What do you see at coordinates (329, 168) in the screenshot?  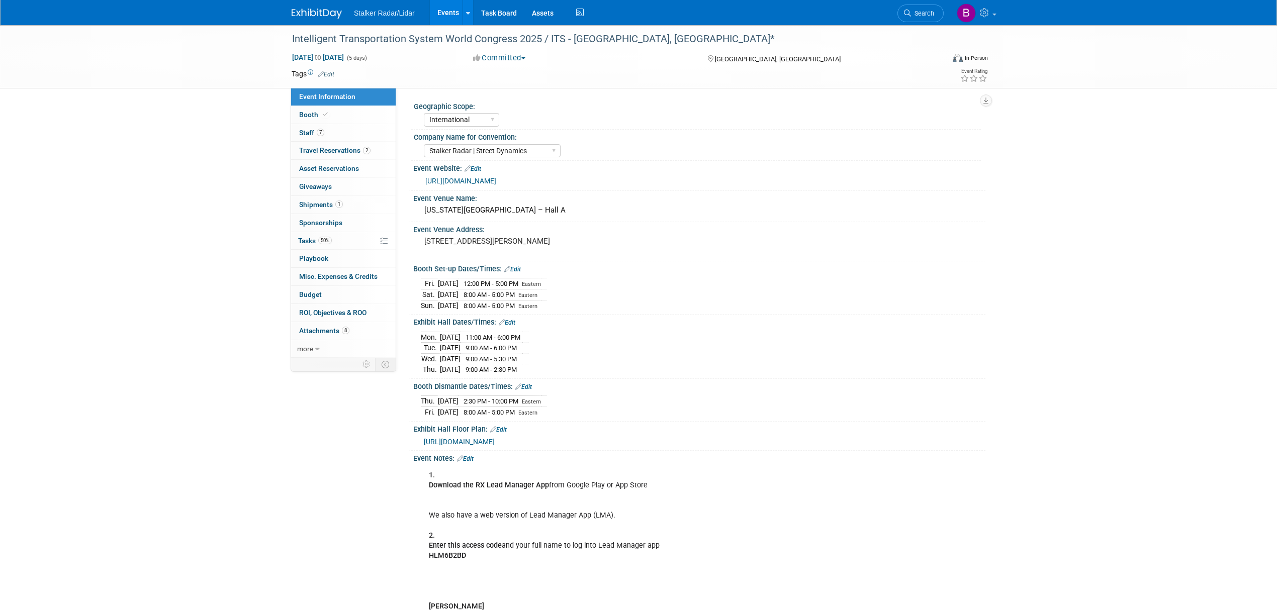 I see `span: Asset Reservations` at bounding box center [329, 168].